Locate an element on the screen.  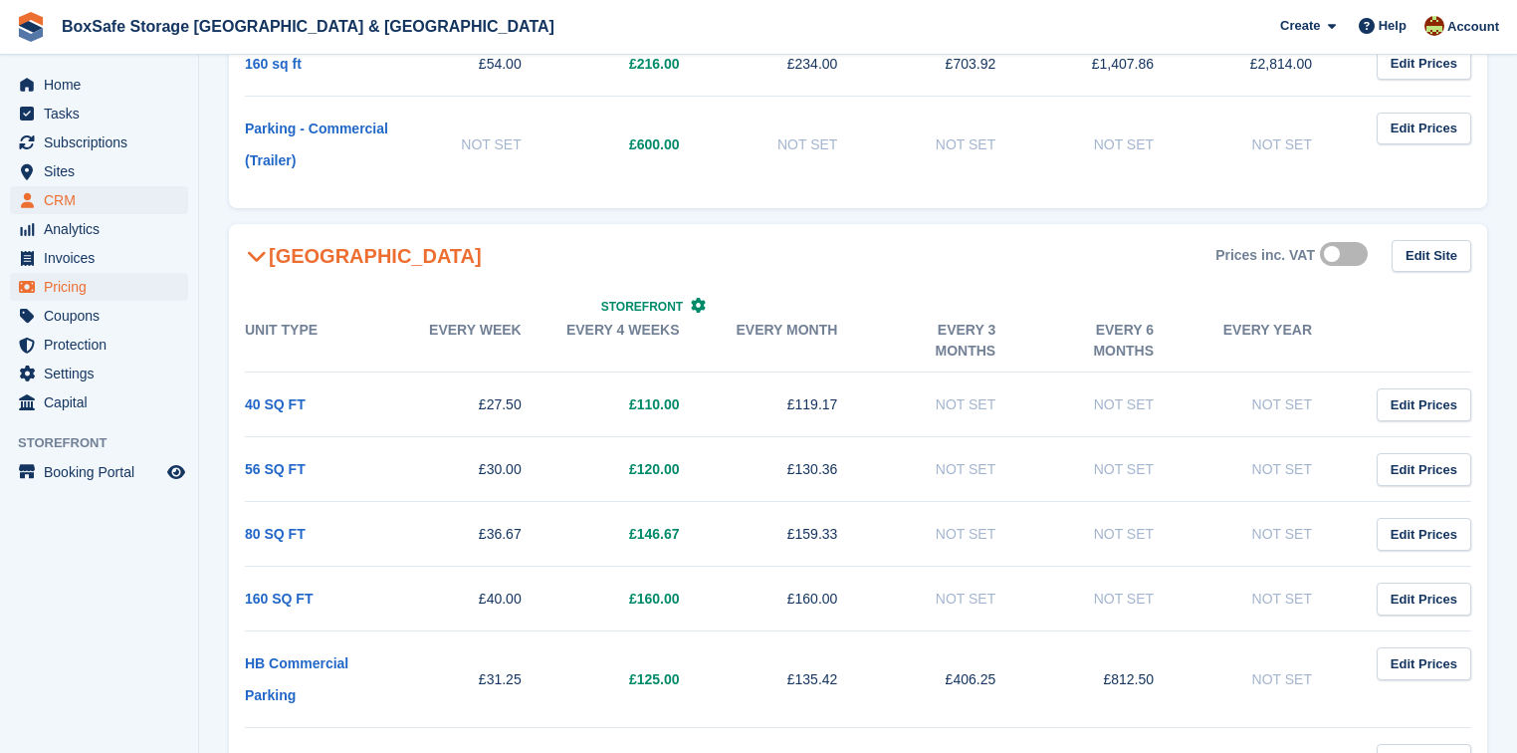
img: stora-icon-8386f47178a22dfd0bd8f6a31ec36ba5ce8667c1dd55bd0f319d3a0aa187defe.svg is located at coordinates (31, 27).